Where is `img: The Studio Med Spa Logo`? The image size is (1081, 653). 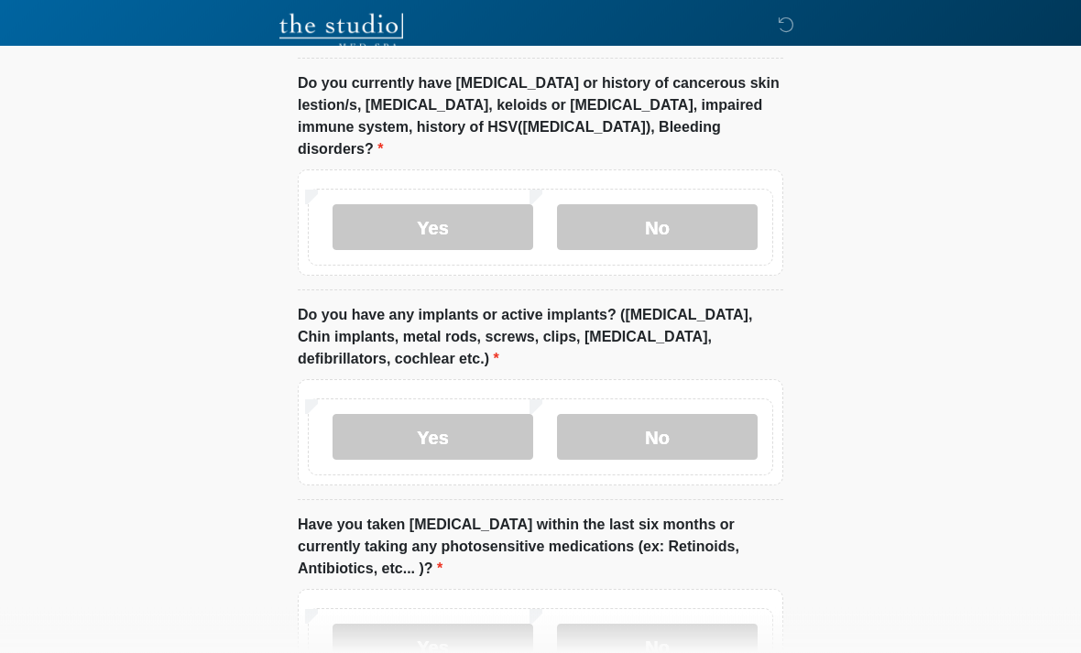
img: The Studio Med Spa Logo is located at coordinates (341, 32).